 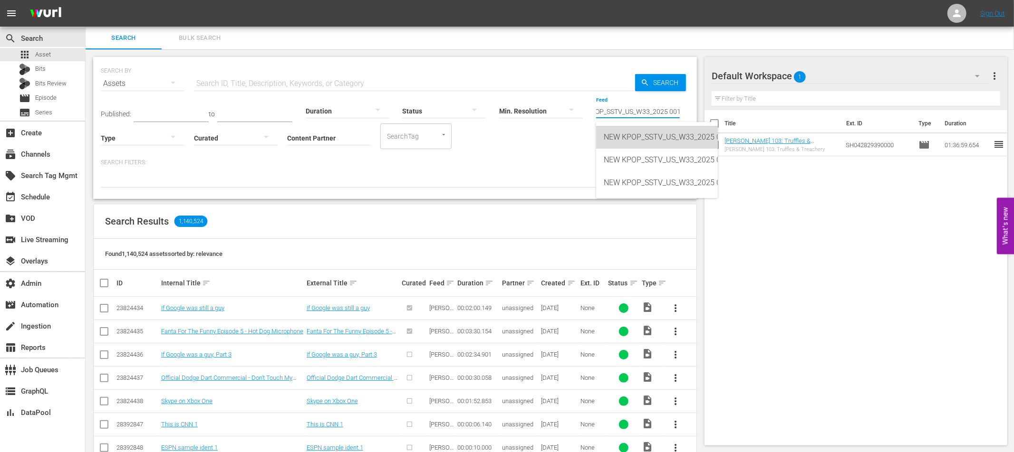 I want to click on div: Default Workspace, so click(x=850, y=76).